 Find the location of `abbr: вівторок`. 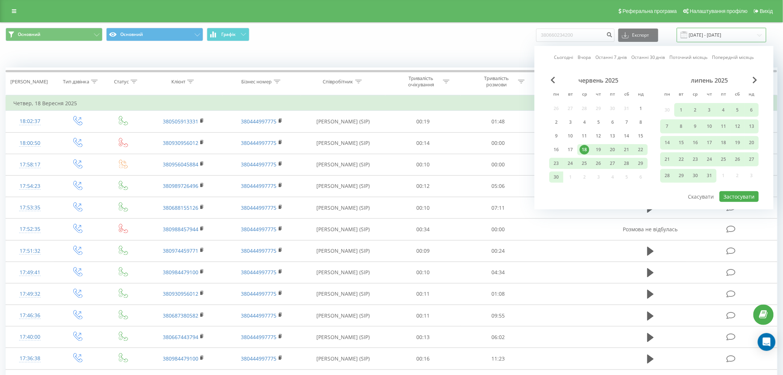

abbr: вівторок is located at coordinates (571, 95).